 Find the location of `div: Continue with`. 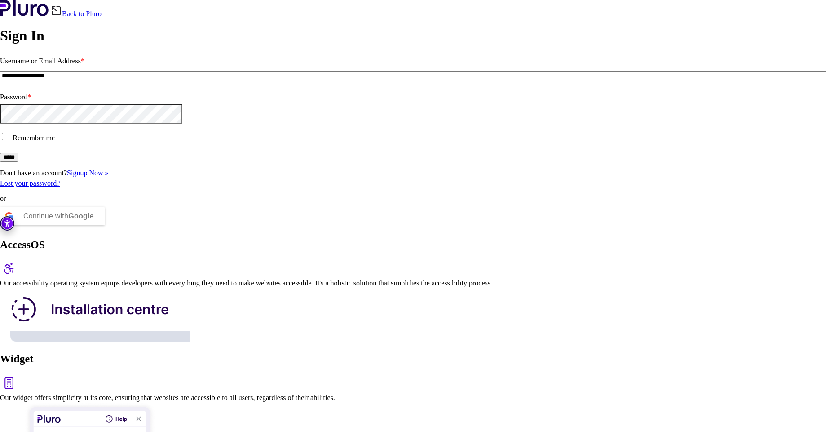

div: Continue with is located at coordinates (58, 216).